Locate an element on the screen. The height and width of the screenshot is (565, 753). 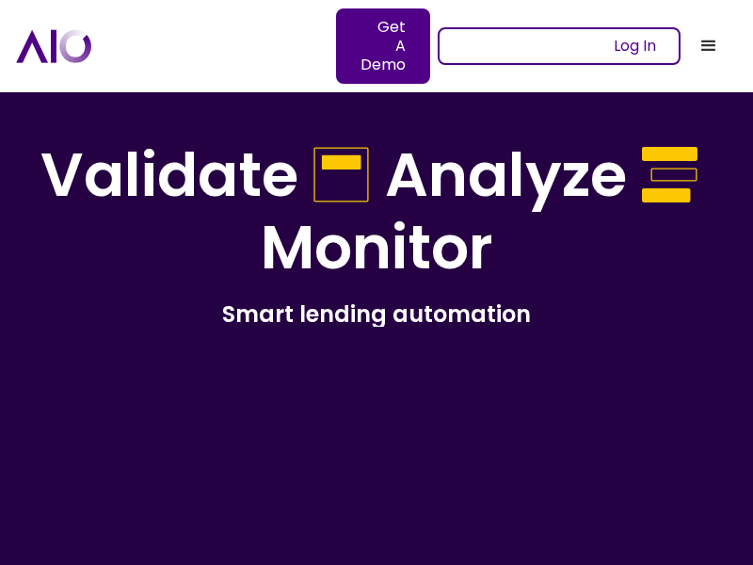
a: Get A Demo is located at coordinates (383, 46).